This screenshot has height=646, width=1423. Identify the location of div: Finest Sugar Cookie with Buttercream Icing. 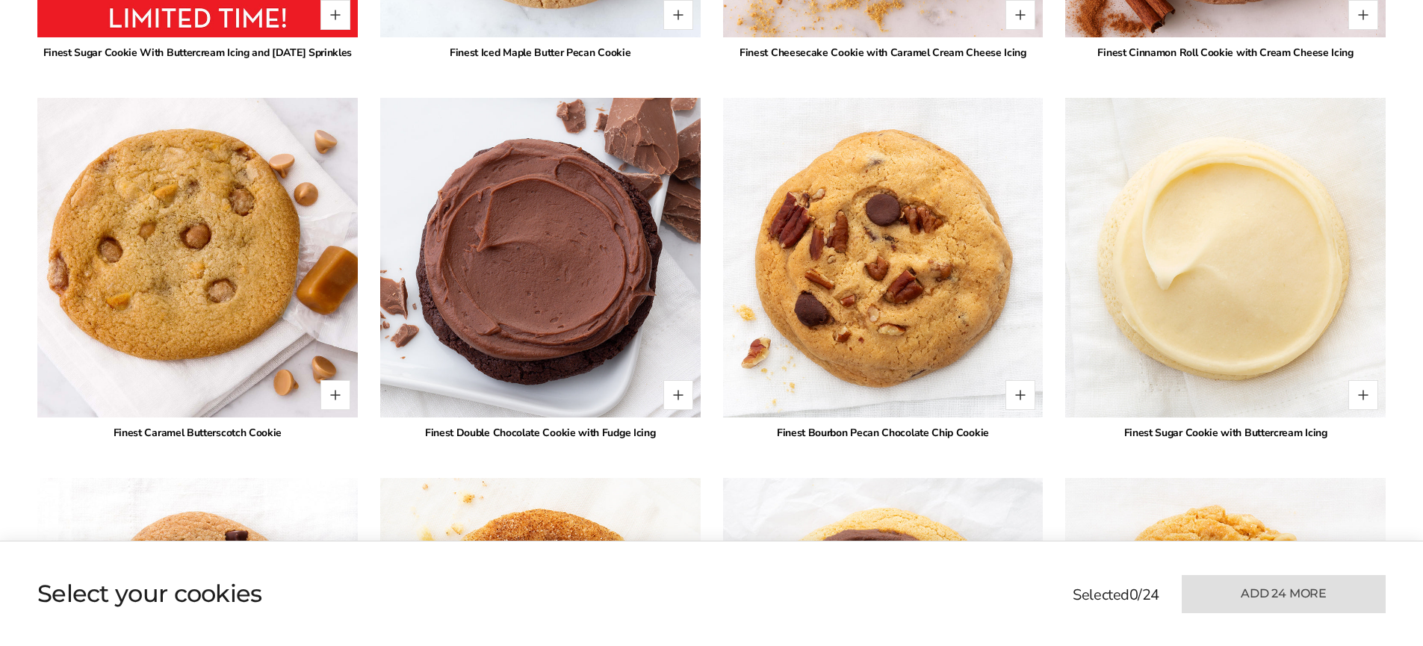
(1225, 432).